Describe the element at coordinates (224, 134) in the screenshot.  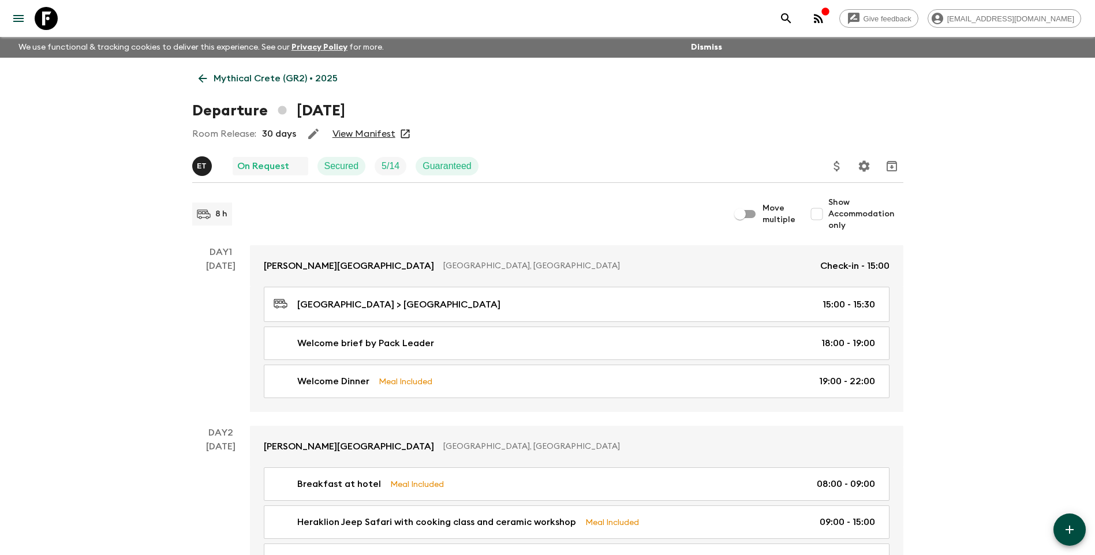
I see `p: Room Release:` at that location.